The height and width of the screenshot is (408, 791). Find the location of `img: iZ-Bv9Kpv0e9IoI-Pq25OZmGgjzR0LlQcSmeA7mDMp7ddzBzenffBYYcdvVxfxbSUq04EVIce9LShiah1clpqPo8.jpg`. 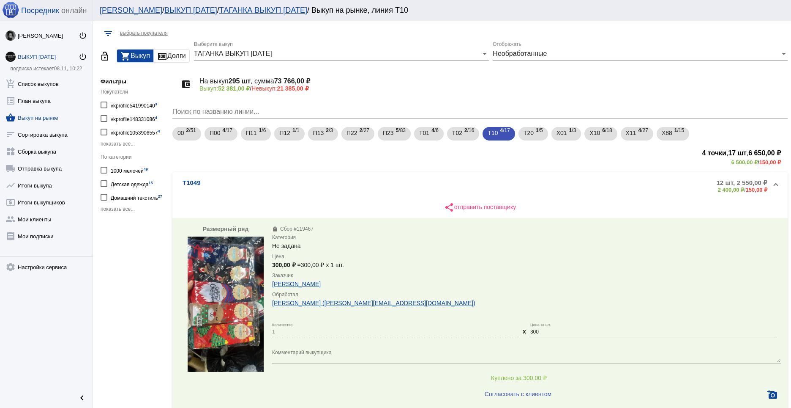

img: iZ-Bv9Kpv0e9IoI-Pq25OZmGgjzR0LlQcSmeA7mDMp7ddzBzenffBYYcdvVxfxbSUq04EVIce9LShiah1clpqPo8.jpg is located at coordinates (11, 57).